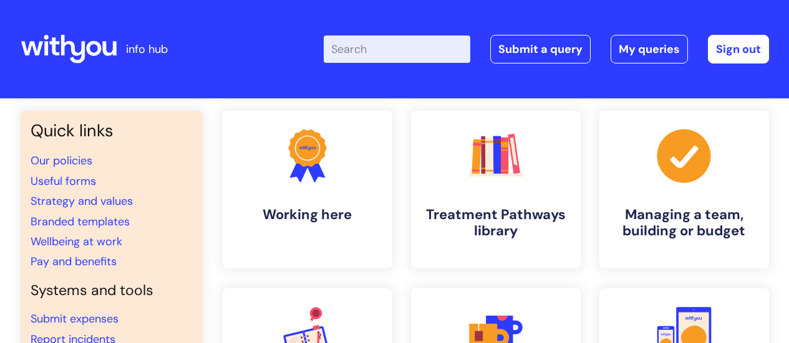 The image size is (789, 343). I want to click on h4: Treatment Pathways library, so click(496, 223).